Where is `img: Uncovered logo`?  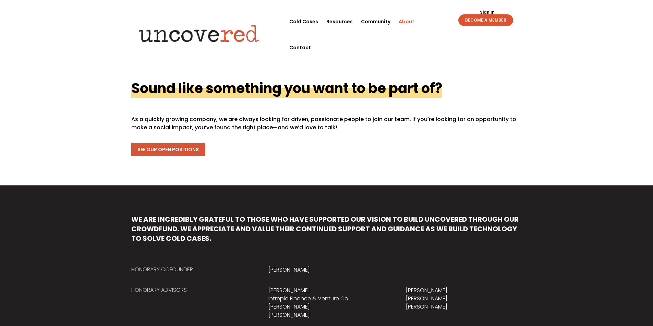 img: Uncovered logo is located at coordinates (199, 34).